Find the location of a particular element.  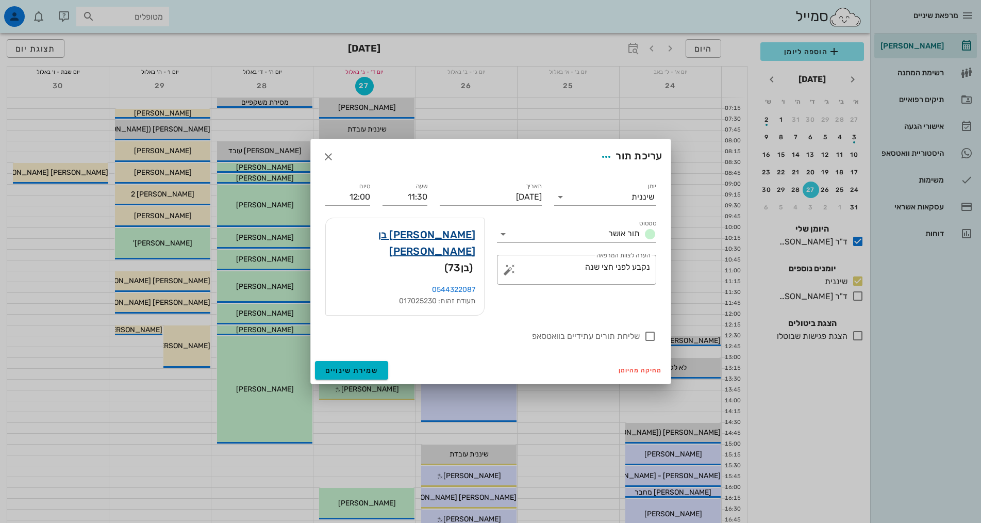

div: סטטוסתור אושר is located at coordinates (577, 234).